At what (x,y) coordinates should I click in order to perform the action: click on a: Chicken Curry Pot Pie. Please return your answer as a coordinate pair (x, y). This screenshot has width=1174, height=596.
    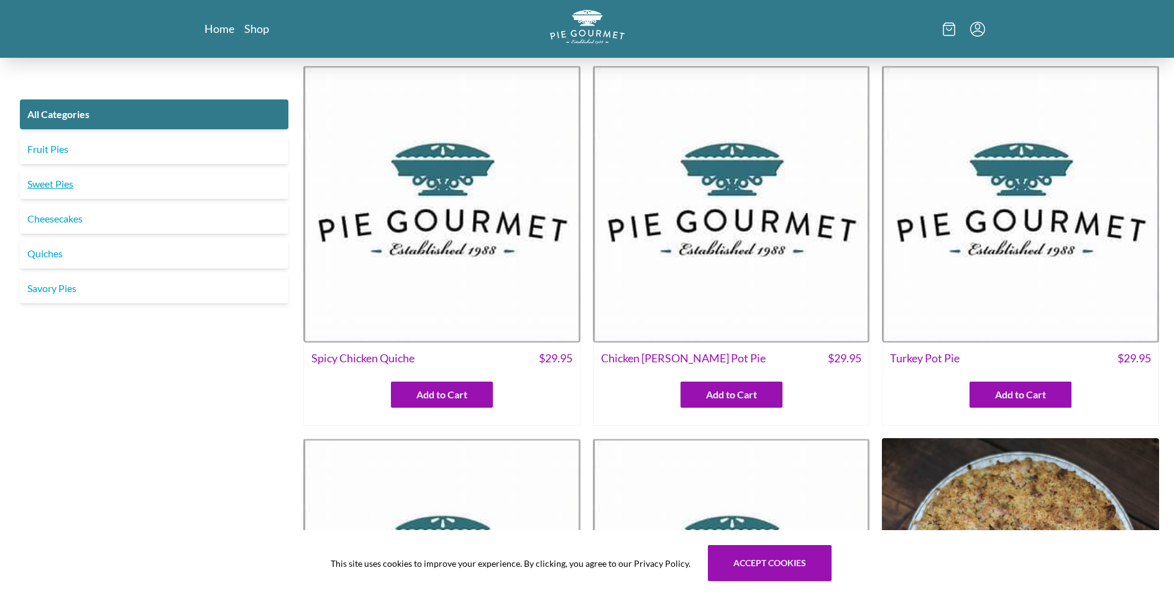
    Looking at the image, I should click on (731, 204).